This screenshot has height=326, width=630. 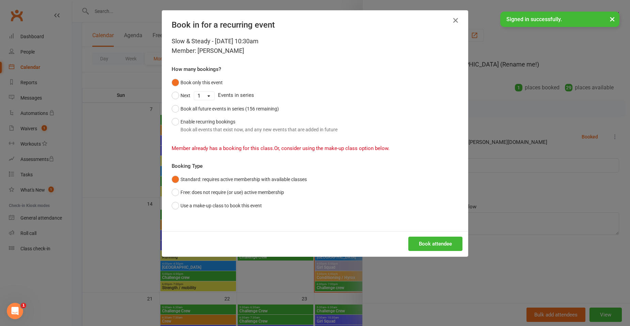 I want to click on h4: Book in for a recurring event, so click(x=315, y=25).